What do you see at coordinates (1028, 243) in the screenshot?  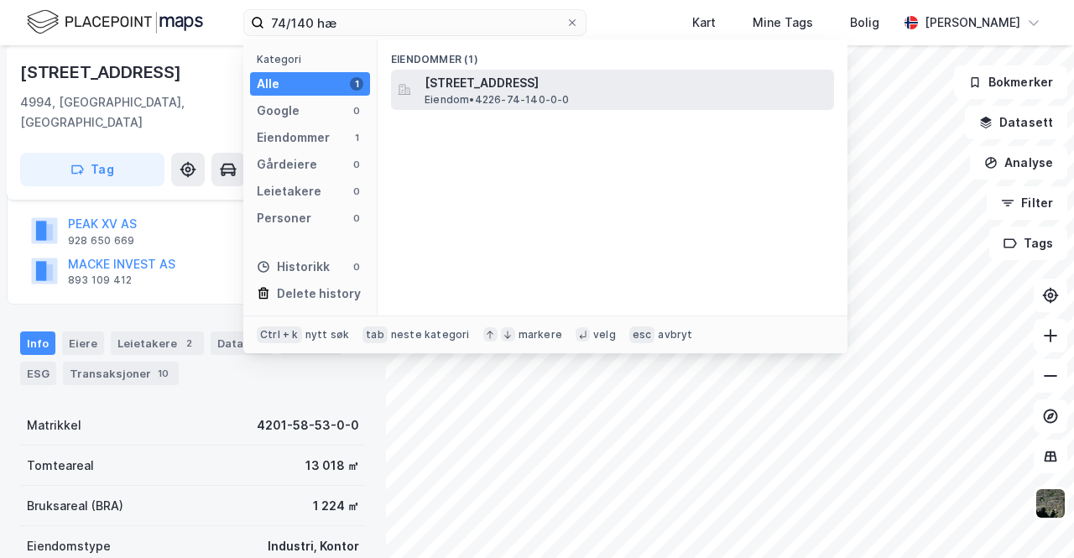 I see `button: Tags` at bounding box center [1028, 243].